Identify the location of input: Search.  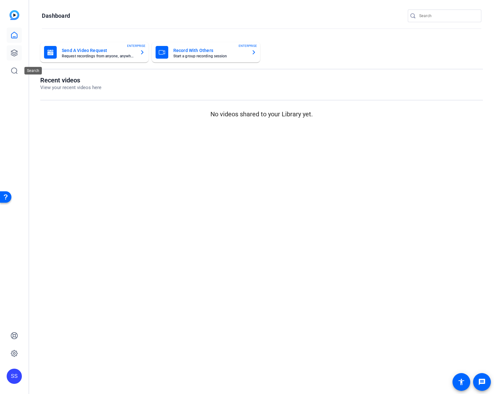
(448, 16).